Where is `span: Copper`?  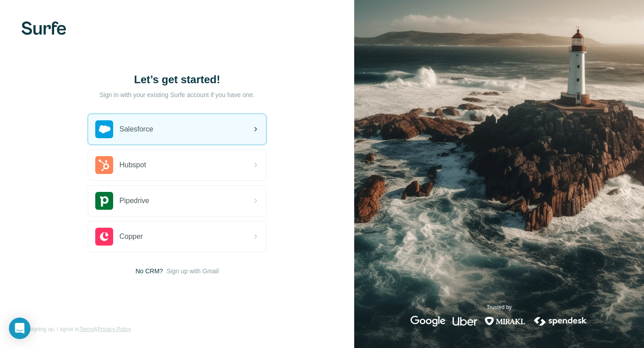 span: Copper is located at coordinates (131, 237).